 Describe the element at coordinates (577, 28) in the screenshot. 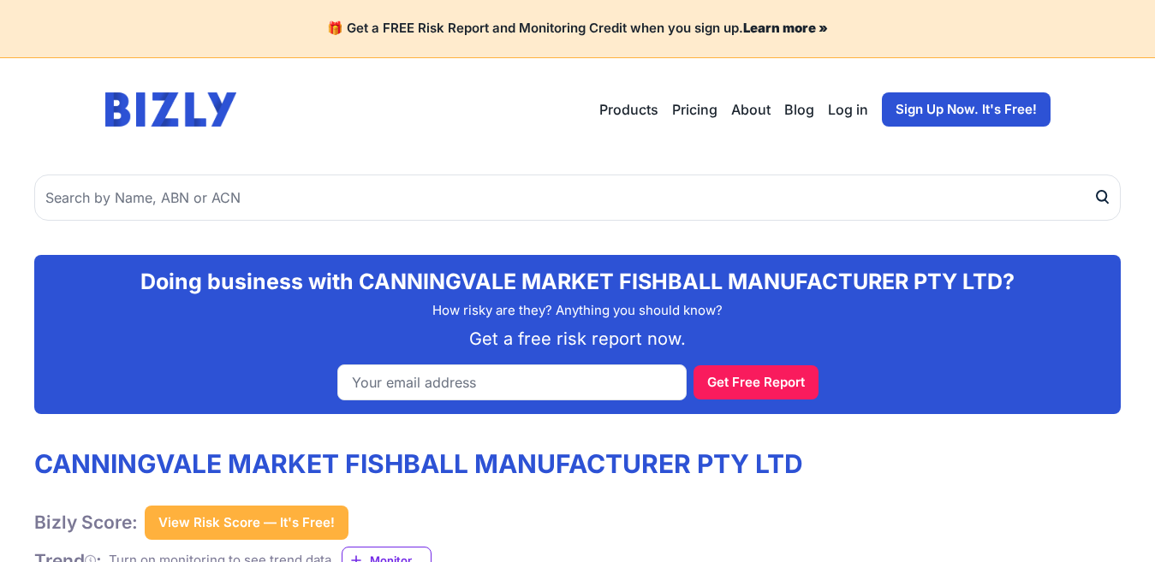

I see `h4: 🎁 Get a FREE Risk Report and Monitoring Credit when you sign up.` at that location.